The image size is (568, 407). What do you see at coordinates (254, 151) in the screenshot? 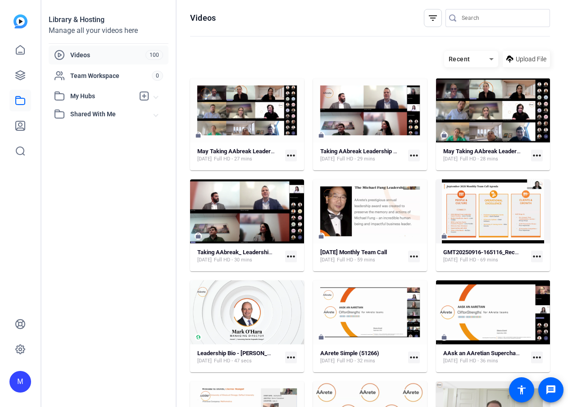
I see `strong: May Taking AAbreak Leadership Unplugged` at bounding box center [254, 151].